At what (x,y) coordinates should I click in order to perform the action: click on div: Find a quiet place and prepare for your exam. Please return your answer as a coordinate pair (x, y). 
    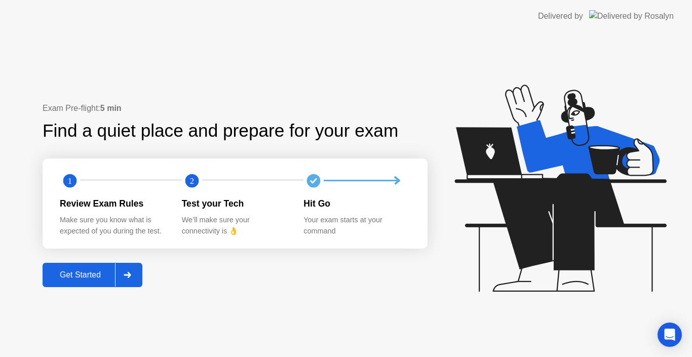
    Looking at the image, I should click on (221, 131).